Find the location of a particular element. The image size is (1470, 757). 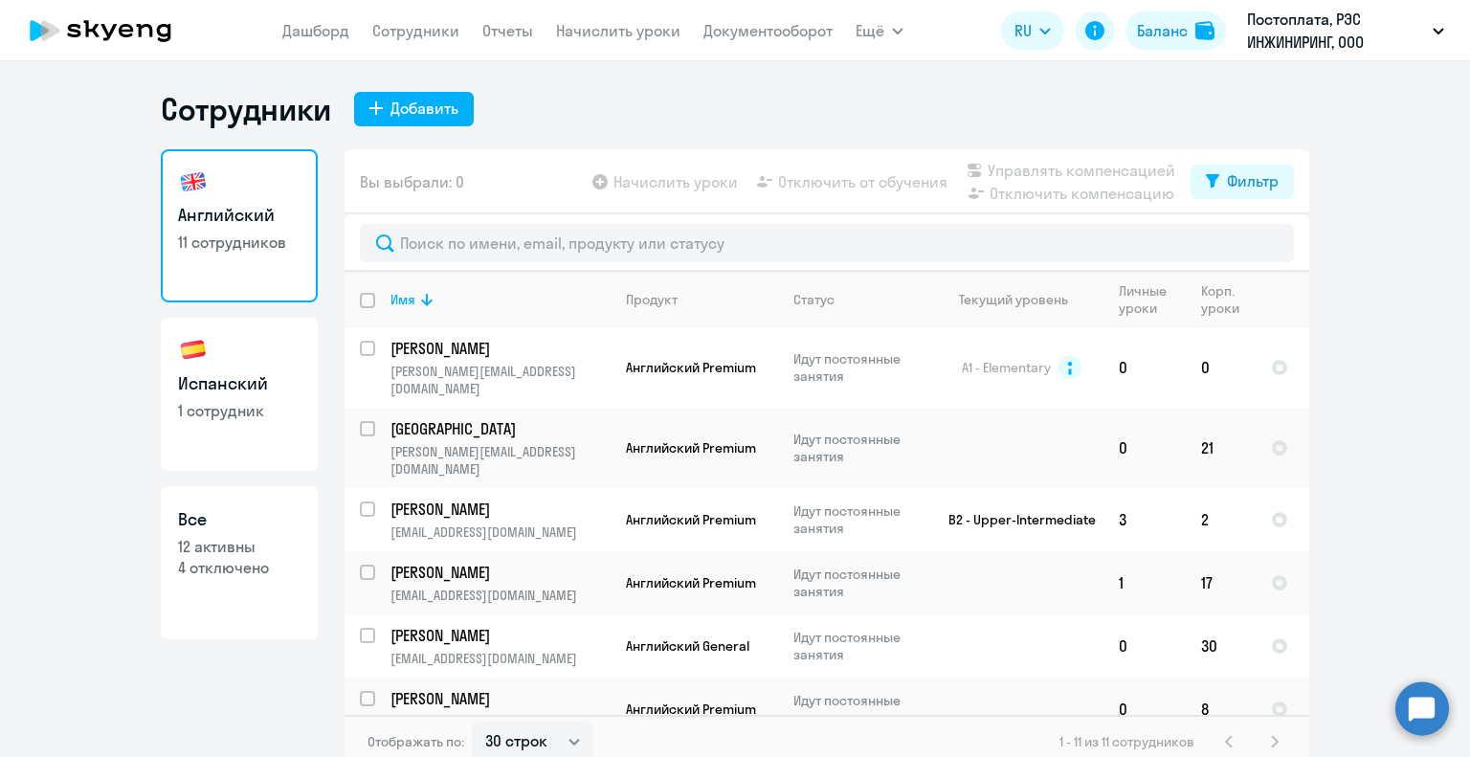

td: 30 is located at coordinates (1220, 646).